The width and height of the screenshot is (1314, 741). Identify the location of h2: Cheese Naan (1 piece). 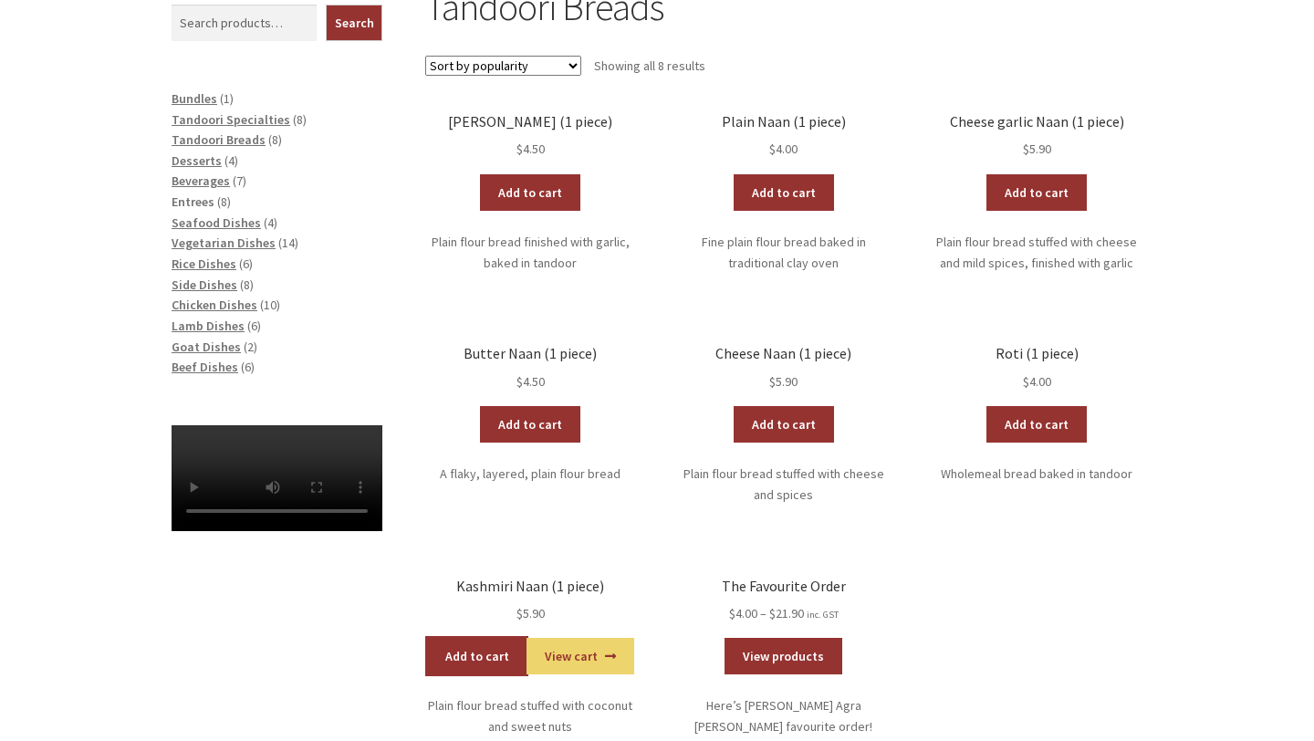
(783, 353).